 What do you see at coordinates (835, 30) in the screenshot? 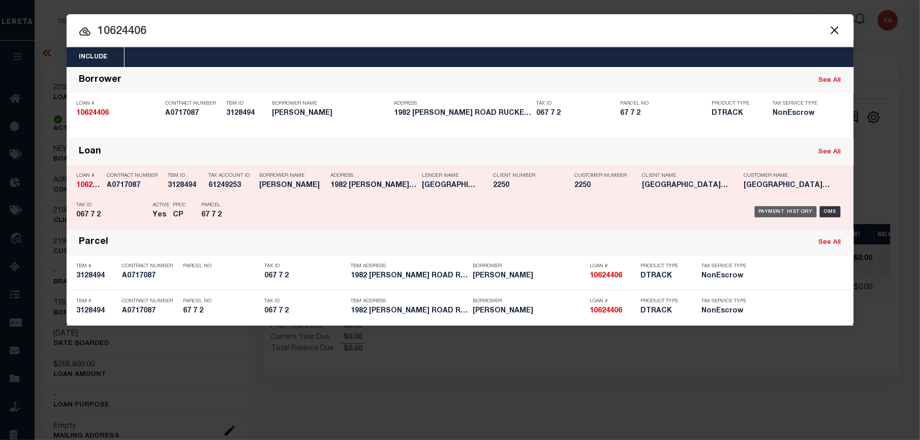
I see `button: Close` at bounding box center [835, 30].